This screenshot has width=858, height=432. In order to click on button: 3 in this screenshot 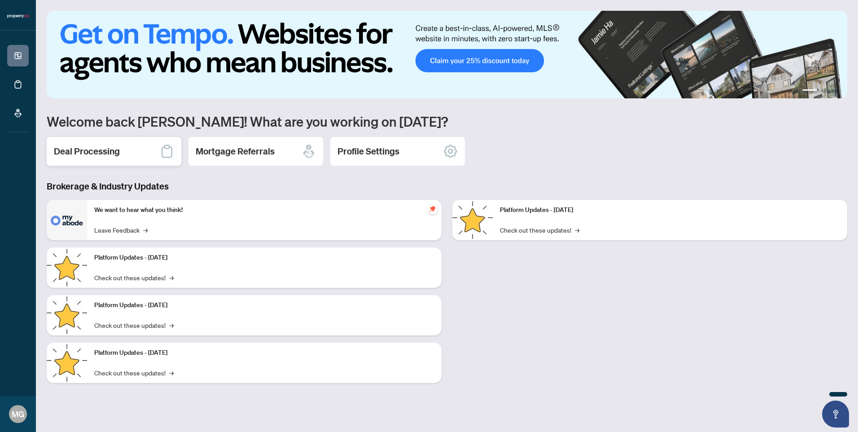, I will do `click(829, 91)`.